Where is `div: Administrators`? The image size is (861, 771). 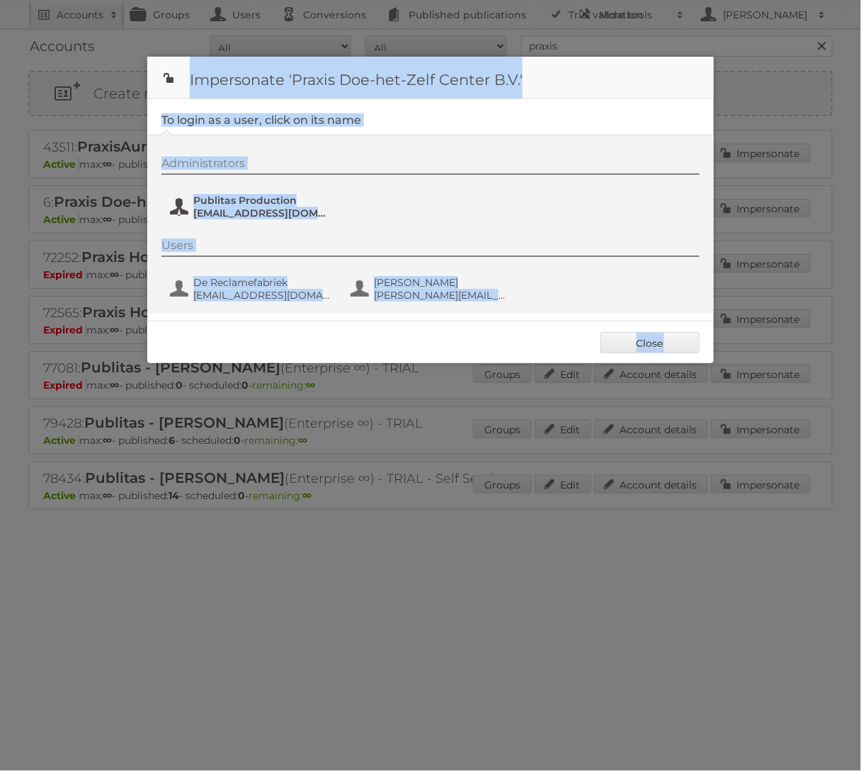
div: Administrators is located at coordinates (431, 166).